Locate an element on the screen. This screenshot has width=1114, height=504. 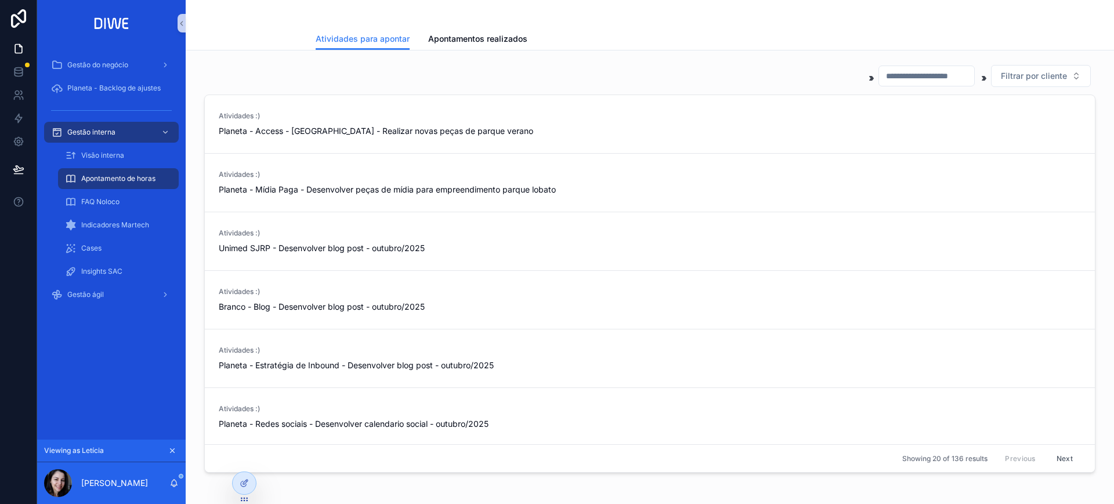
a: Apontamento de horas is located at coordinates (118, 179).